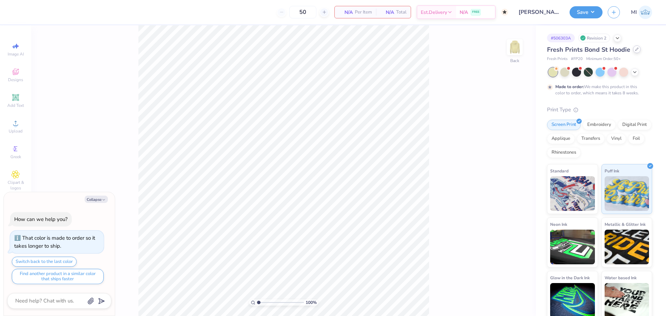 Image resolution: width=666 pixels, height=316 pixels. I want to click on span: Fresh Prints, so click(557, 59).